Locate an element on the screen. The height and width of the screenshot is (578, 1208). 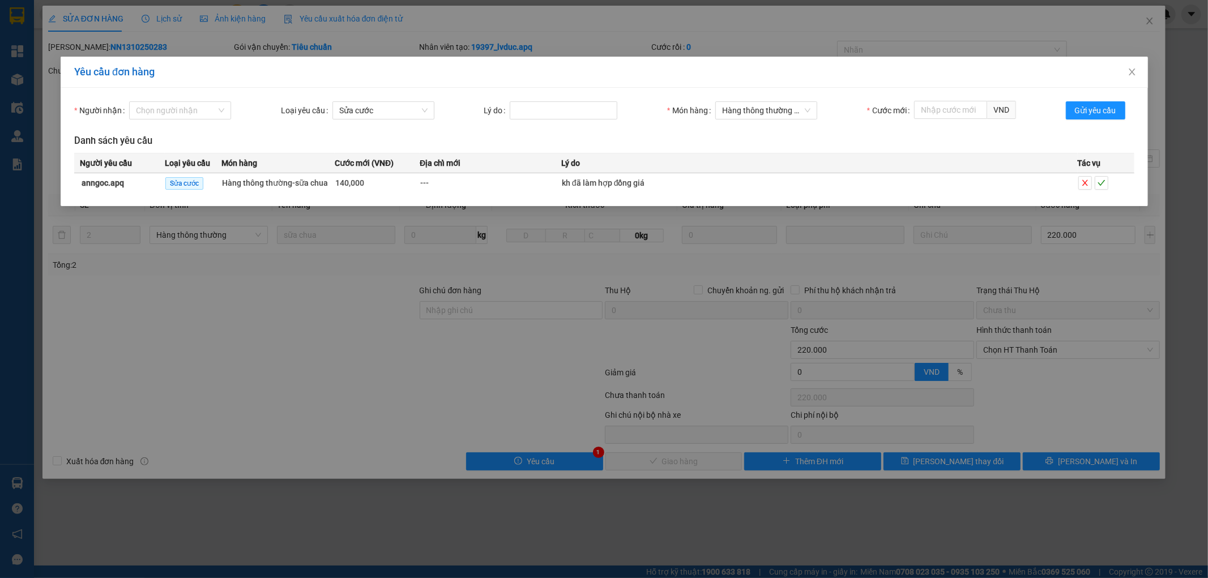
button: check is located at coordinates (1101, 183).